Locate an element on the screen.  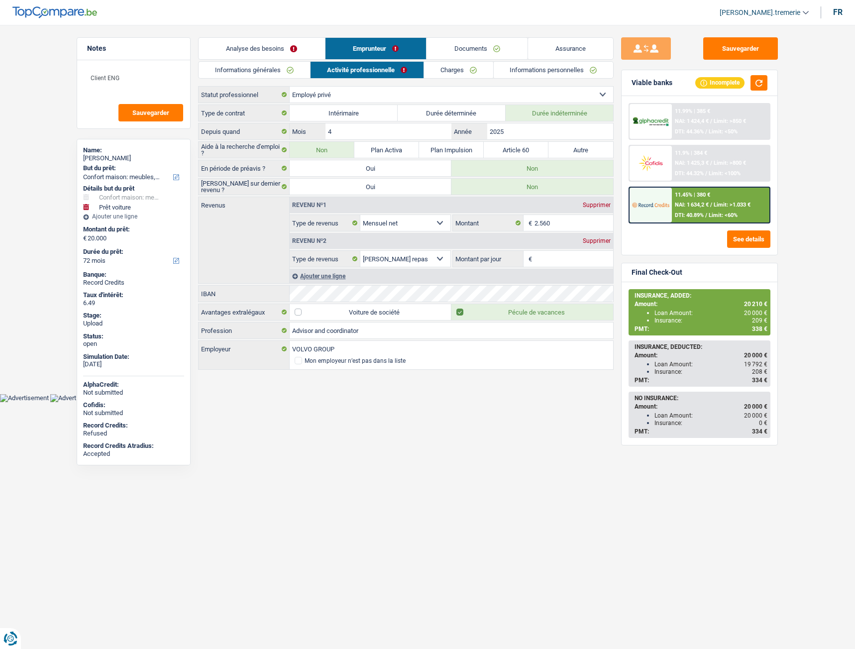
span: Sauvegarder is located at coordinates (151, 112).